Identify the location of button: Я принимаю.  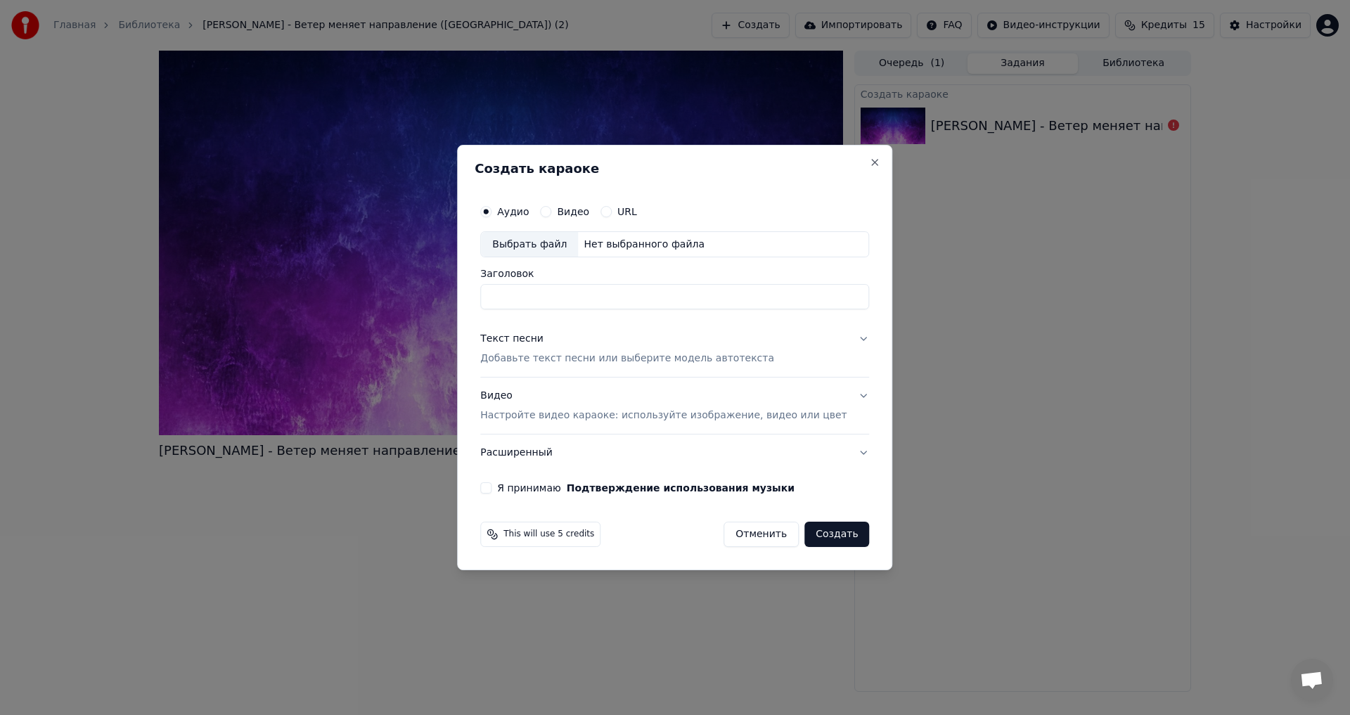
(681, 488).